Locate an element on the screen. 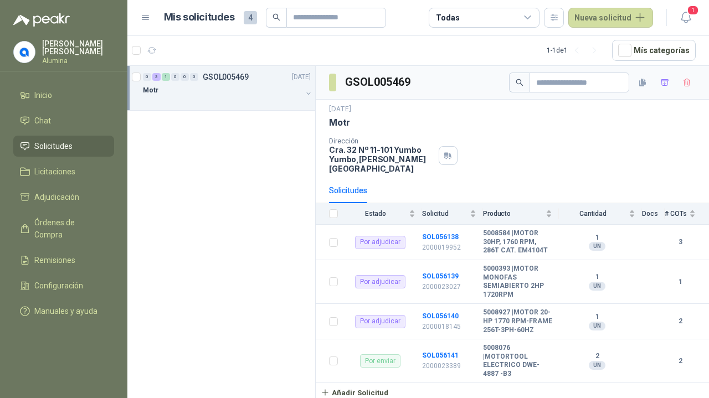 The image size is (709, 398). button: 1 is located at coordinates (686, 18).